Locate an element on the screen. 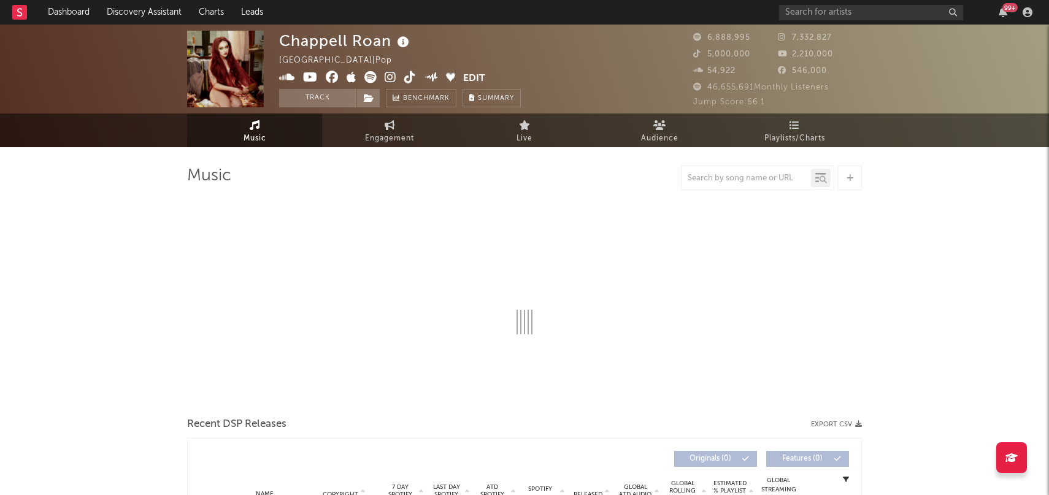 The height and width of the screenshot is (495, 1049). span: 5,000,000 is located at coordinates (721, 54).